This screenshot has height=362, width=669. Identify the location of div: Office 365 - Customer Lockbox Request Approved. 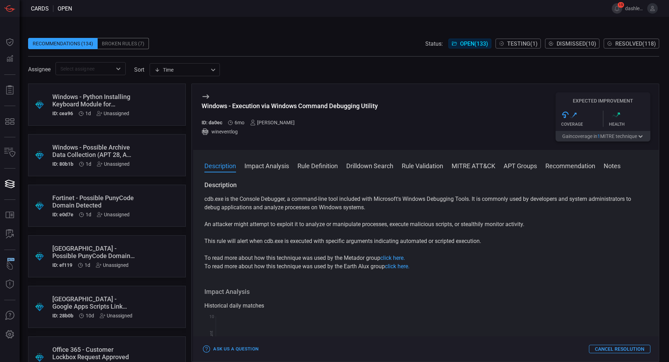
(93, 354).